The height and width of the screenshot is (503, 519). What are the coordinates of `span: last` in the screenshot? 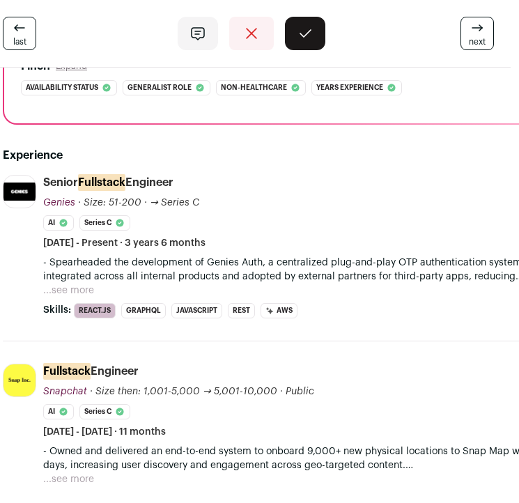 It's located at (19, 42).